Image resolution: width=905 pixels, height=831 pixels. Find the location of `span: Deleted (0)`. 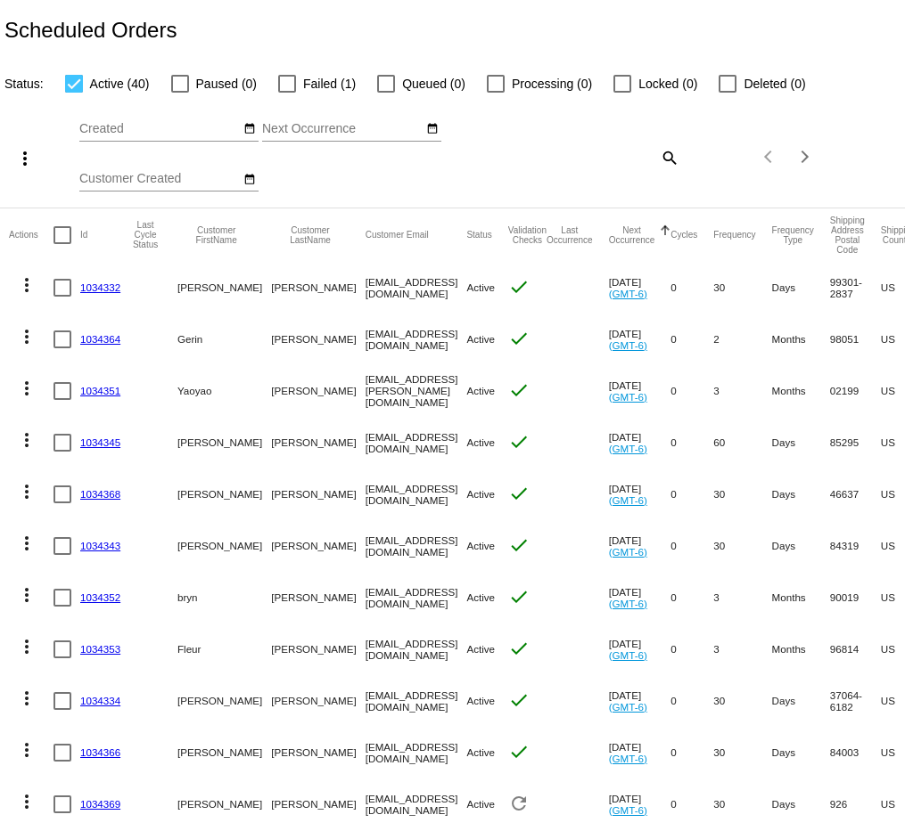

span: Deleted (0) is located at coordinates (774, 84).